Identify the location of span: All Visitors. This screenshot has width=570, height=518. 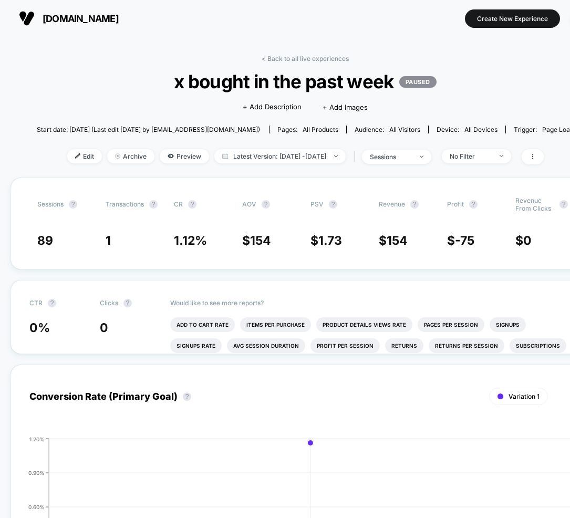
(405, 129).